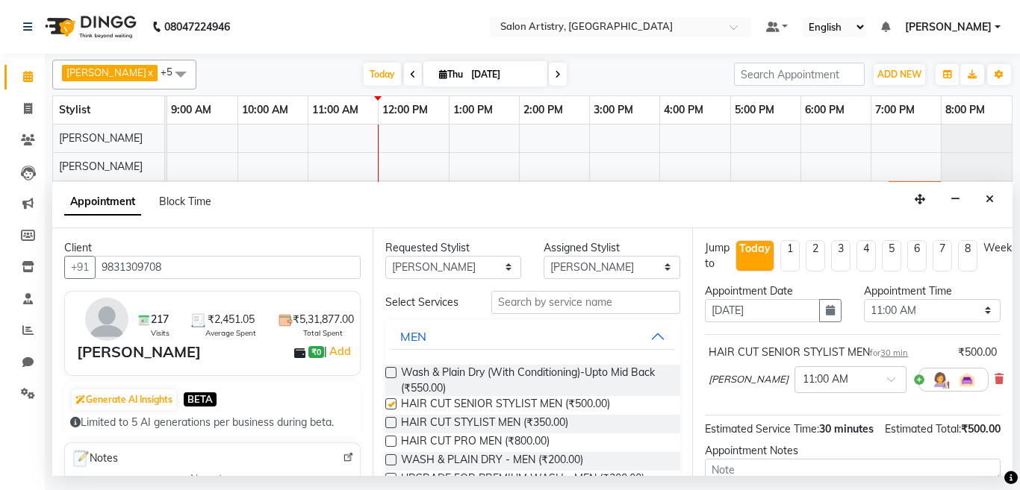  I want to click on li: 6, so click(917, 256).